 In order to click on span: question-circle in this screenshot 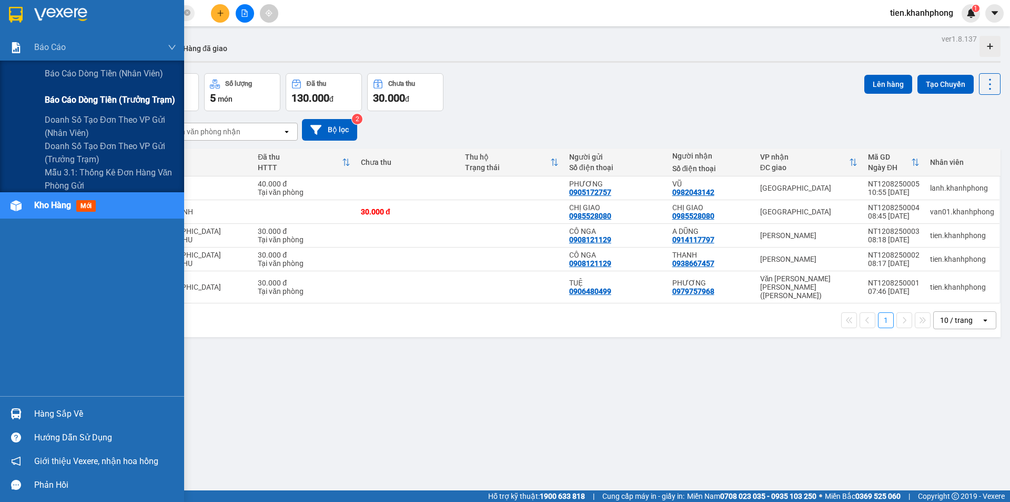, I will do `click(16, 437)`.